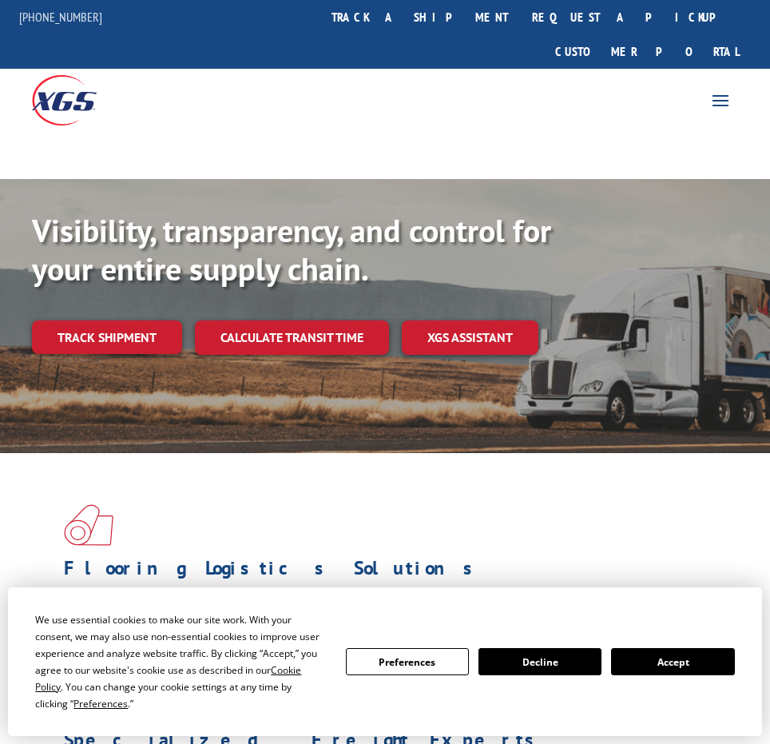 This screenshot has height=744, width=770. I want to click on a: XGS ASSISTANT, so click(470, 337).